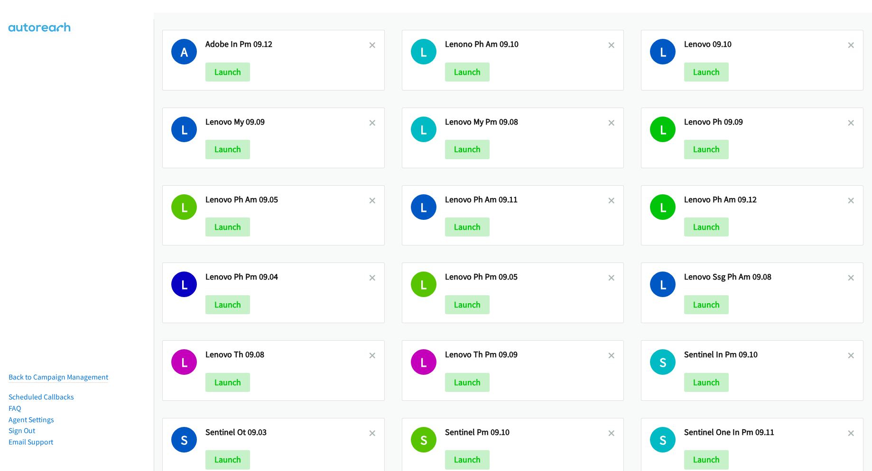  What do you see at coordinates (287, 122) in the screenshot?
I see `h2: Lenovo My 09.09` at bounding box center [287, 122].